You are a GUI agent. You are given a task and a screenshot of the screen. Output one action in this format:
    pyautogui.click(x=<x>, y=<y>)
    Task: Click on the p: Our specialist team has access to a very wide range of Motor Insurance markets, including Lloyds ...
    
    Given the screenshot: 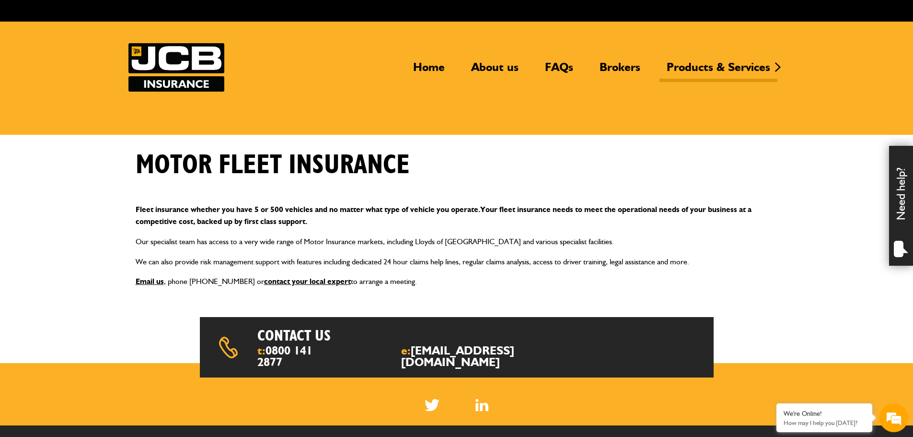 What is the action you would take?
    pyautogui.click(x=457, y=242)
    